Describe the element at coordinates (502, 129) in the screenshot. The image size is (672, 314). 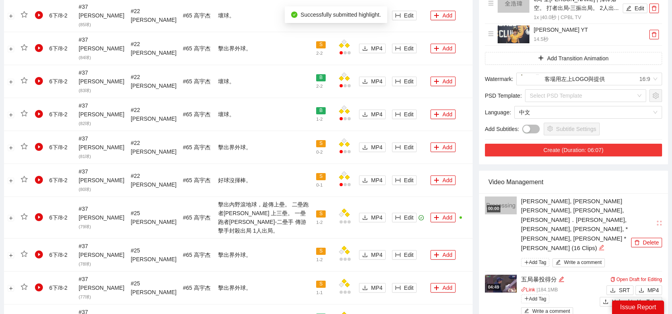
I see `span: Add Subtitles :` at that location.